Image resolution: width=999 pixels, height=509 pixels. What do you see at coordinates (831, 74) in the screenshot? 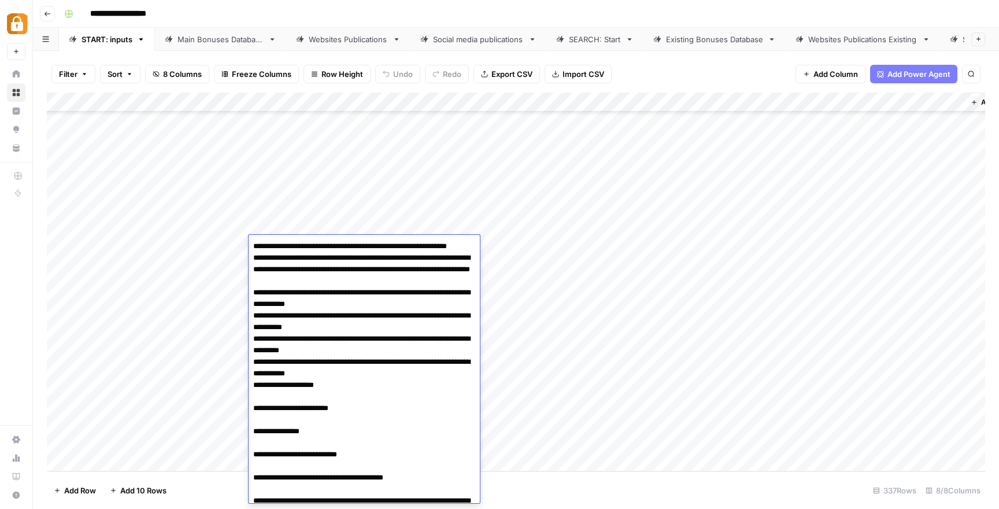
I see `button: Add Column` at bounding box center [831, 74].